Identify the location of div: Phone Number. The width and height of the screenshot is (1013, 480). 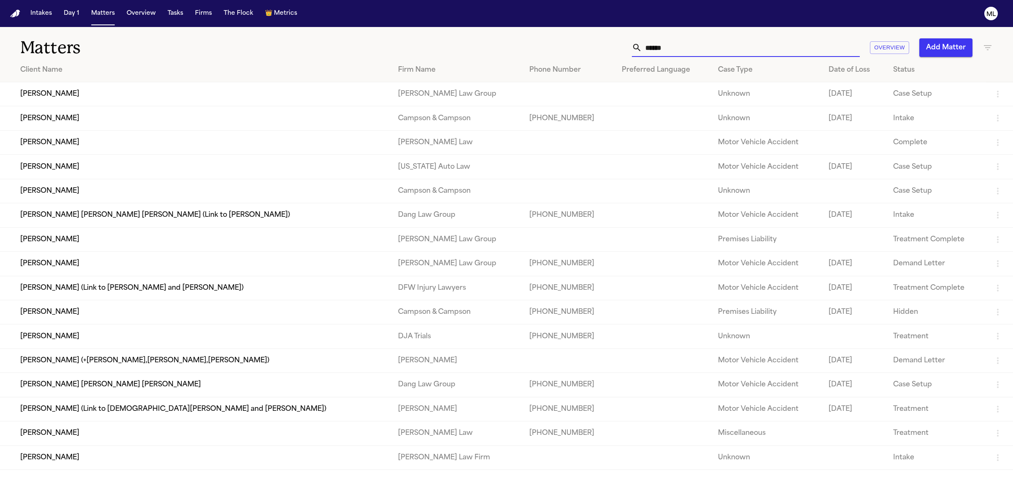
(568, 70).